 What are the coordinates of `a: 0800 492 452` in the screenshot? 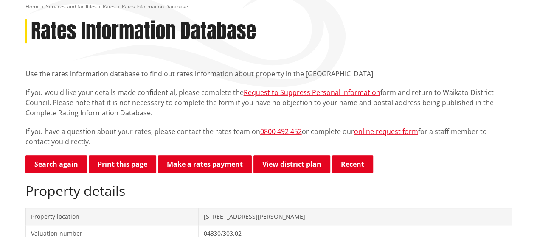 It's located at (281, 132).